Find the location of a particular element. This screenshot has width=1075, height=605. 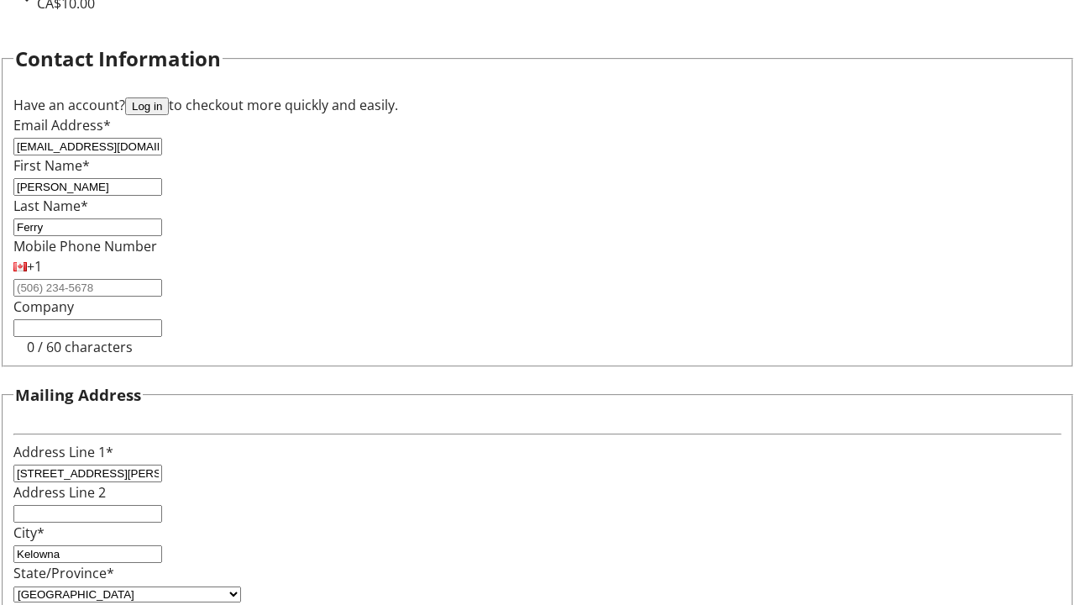

input: (506) 234-5678 is located at coordinates (87, 287).